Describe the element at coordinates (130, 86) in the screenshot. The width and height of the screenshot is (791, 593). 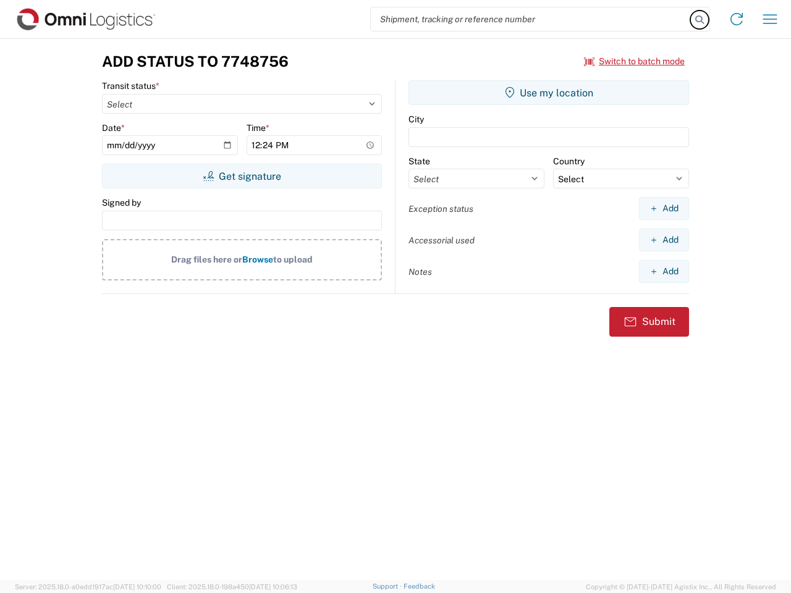
I see `label: Transit status` at that location.